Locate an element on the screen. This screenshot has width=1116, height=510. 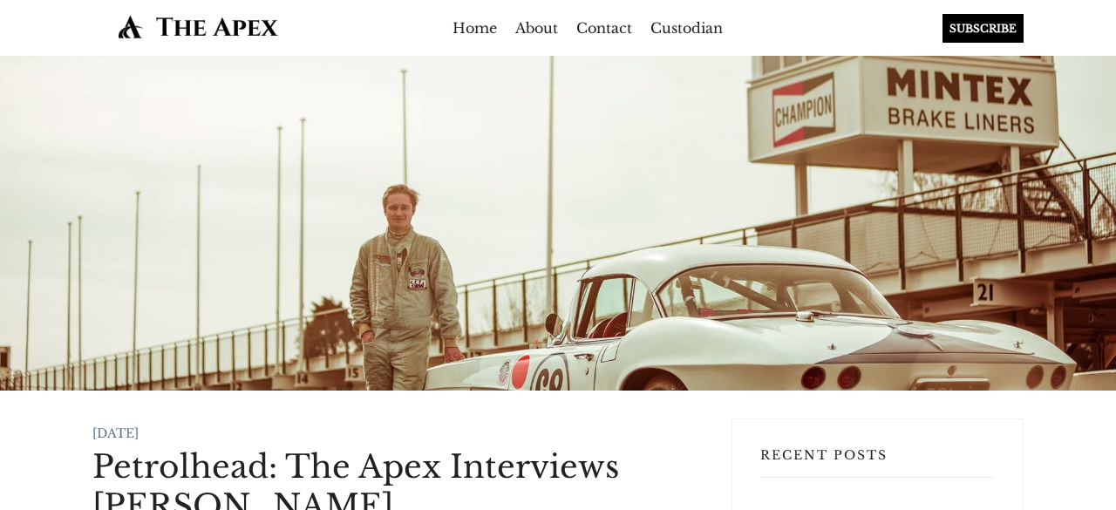
a: About is located at coordinates (536, 28).